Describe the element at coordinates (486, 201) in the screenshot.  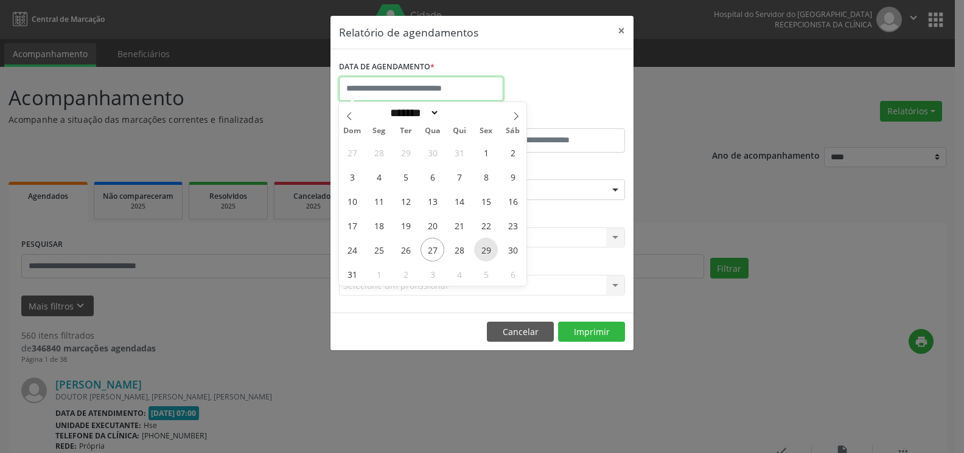
I see `span: Agosto 15, 2025` at that location.